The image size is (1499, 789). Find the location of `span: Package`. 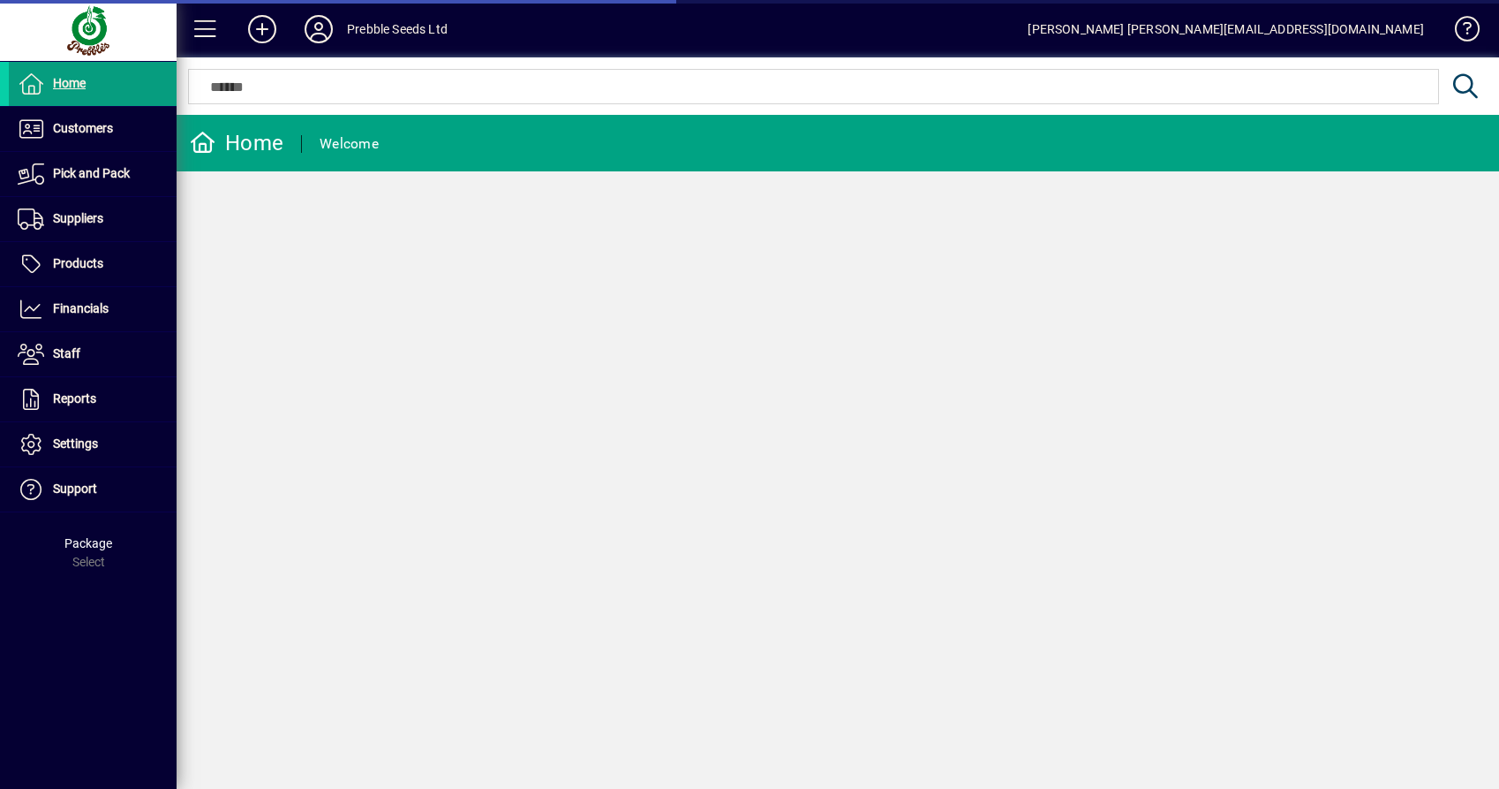

span: Package is located at coordinates (88, 543).